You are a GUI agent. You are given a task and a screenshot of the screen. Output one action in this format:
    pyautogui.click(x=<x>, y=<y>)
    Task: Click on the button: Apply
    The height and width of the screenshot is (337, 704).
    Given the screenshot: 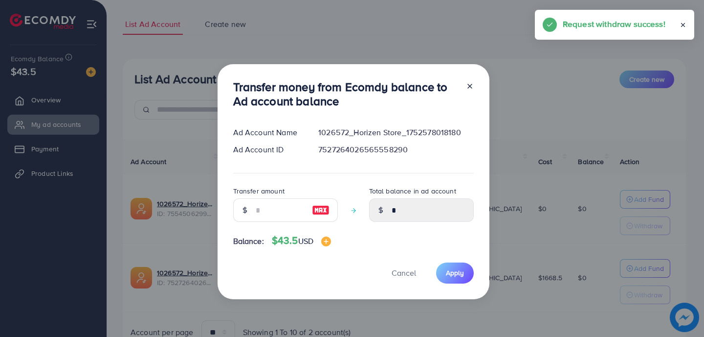 What is the action you would take?
    pyautogui.click(x=455, y=272)
    